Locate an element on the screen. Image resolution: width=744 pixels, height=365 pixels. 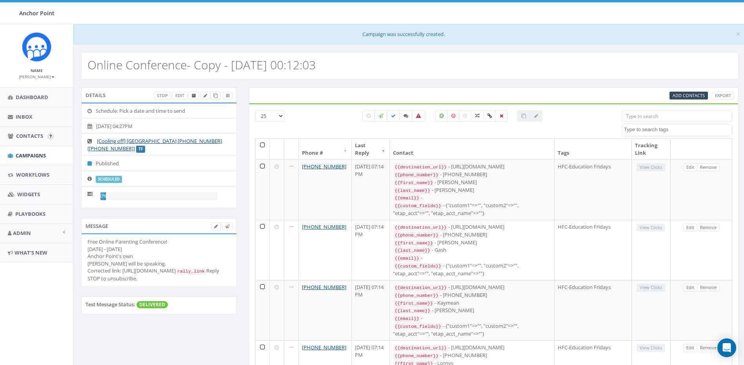
input: Type to search is located at coordinates (677, 116).